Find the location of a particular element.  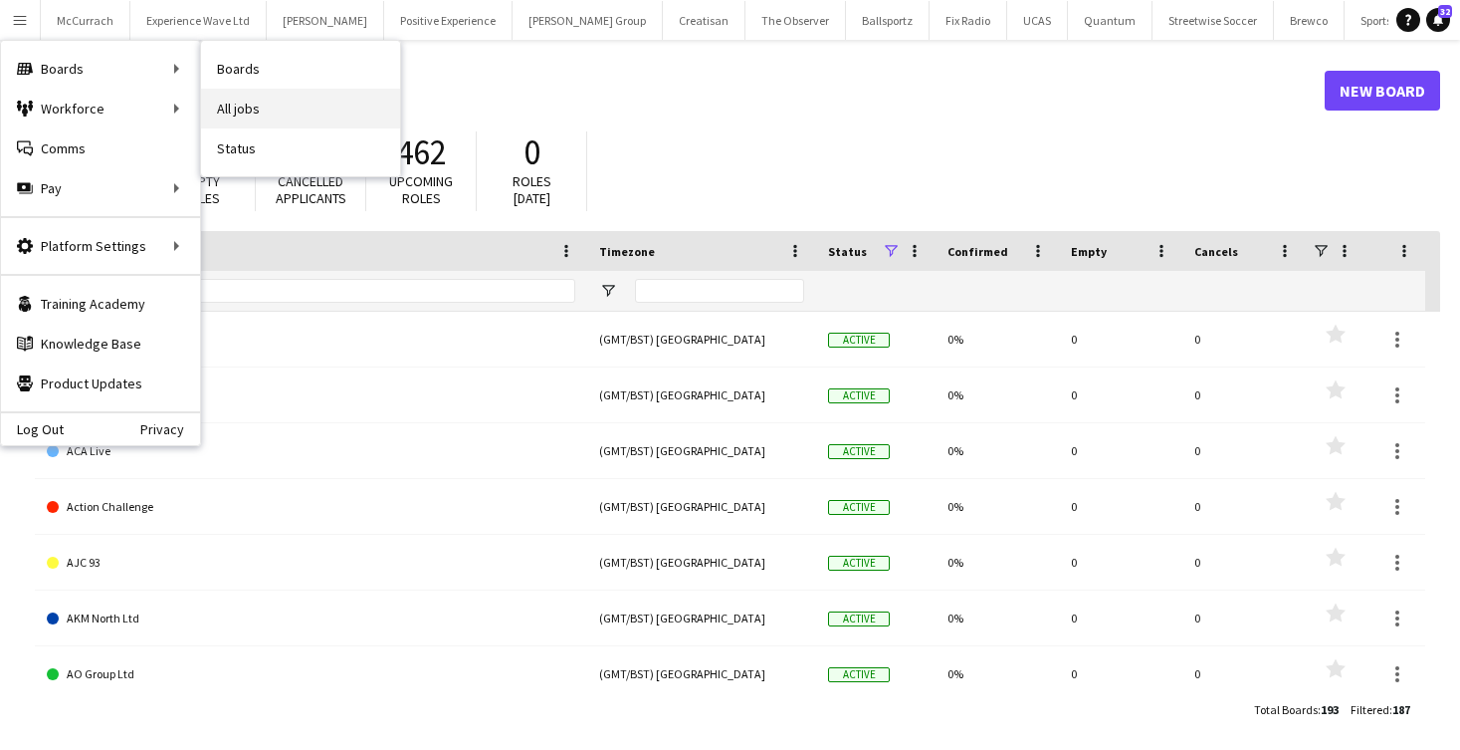

button: Creatisan is located at coordinates (704, 20).